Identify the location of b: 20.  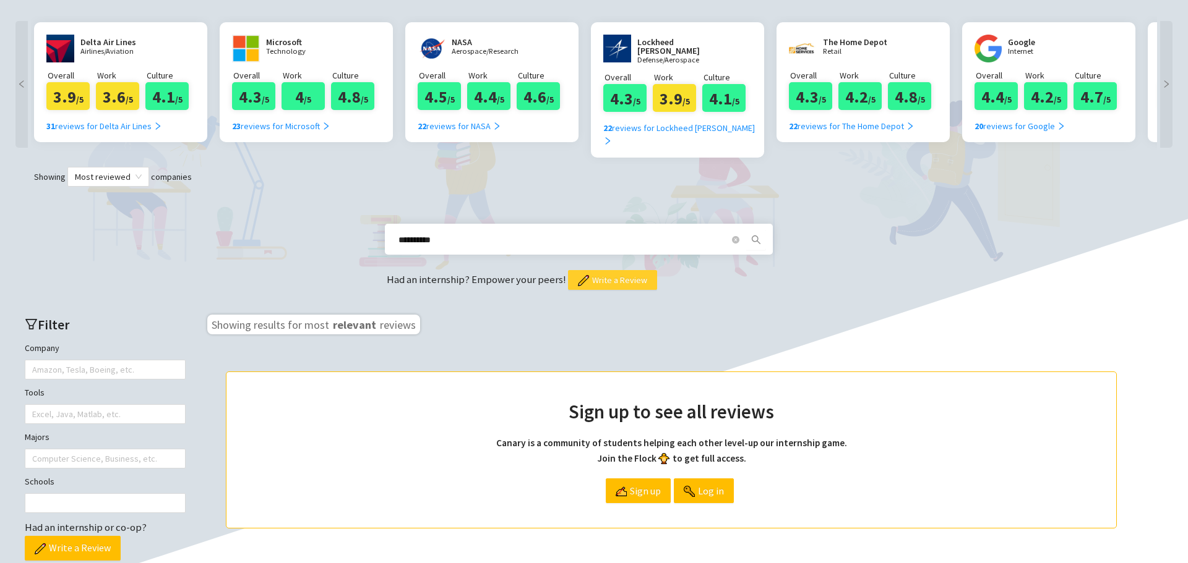
(978, 126).